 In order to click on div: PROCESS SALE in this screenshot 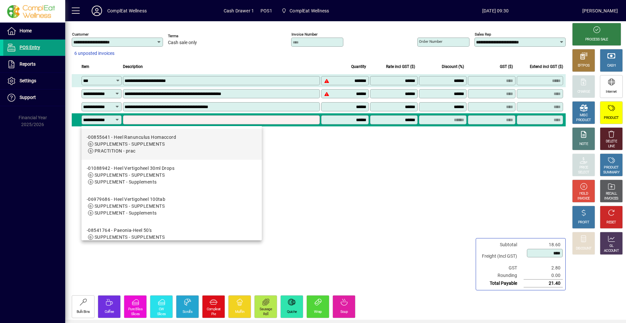, I will do `click(597, 39)`.